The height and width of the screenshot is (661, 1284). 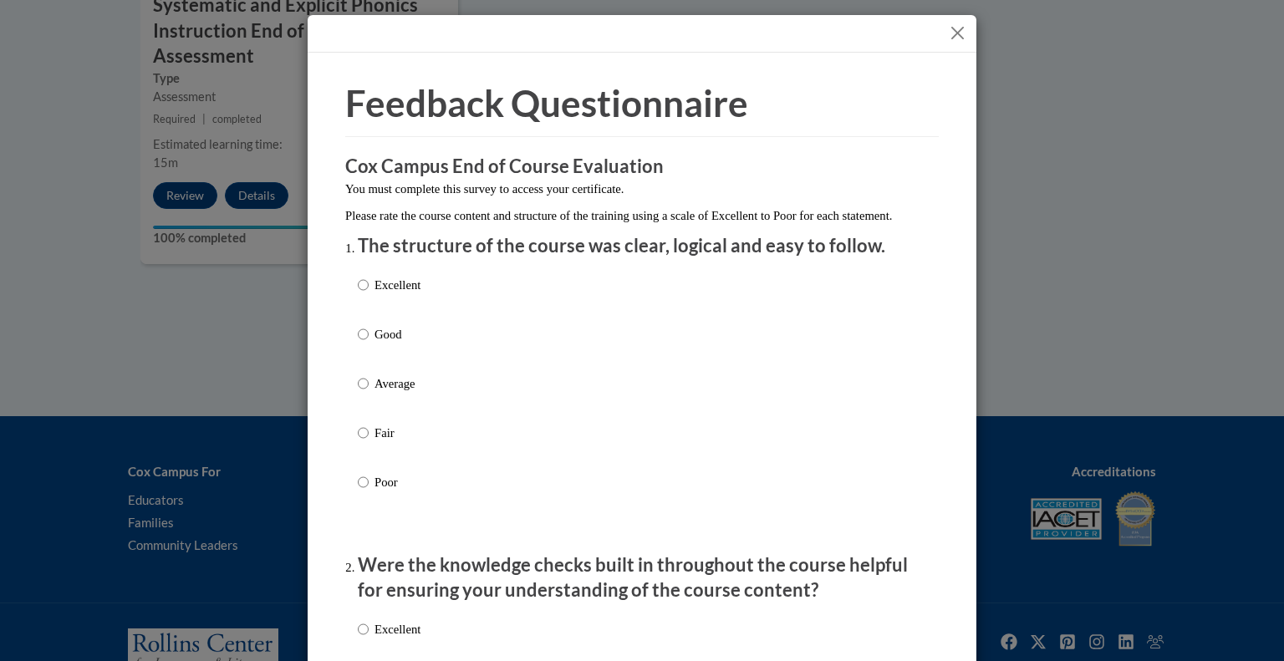 I want to click on button: Close, so click(x=957, y=33).